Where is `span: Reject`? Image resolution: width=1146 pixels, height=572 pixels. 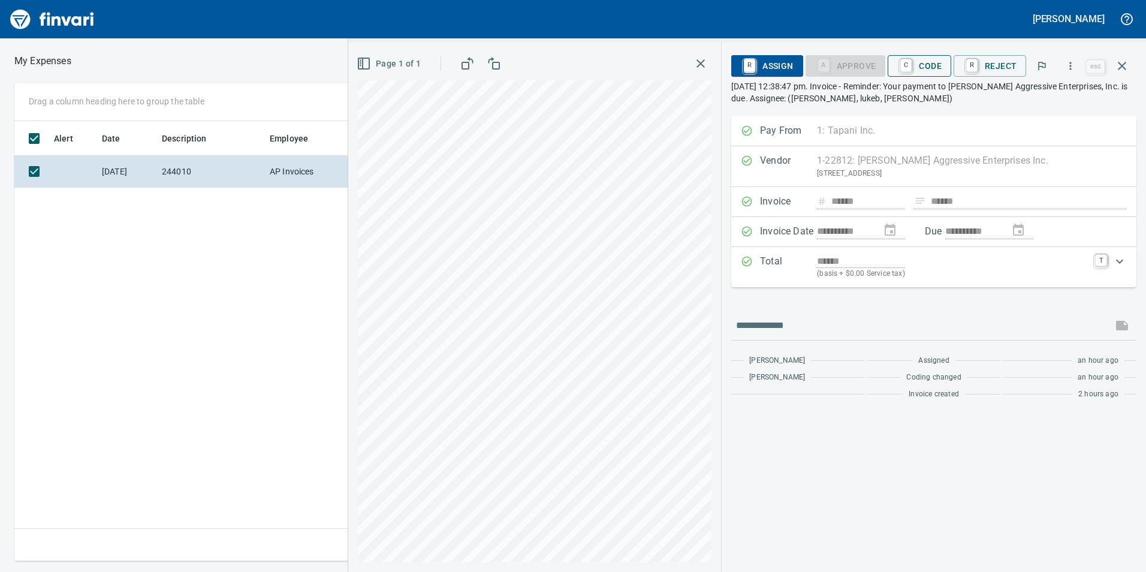 span: Reject is located at coordinates (989, 66).